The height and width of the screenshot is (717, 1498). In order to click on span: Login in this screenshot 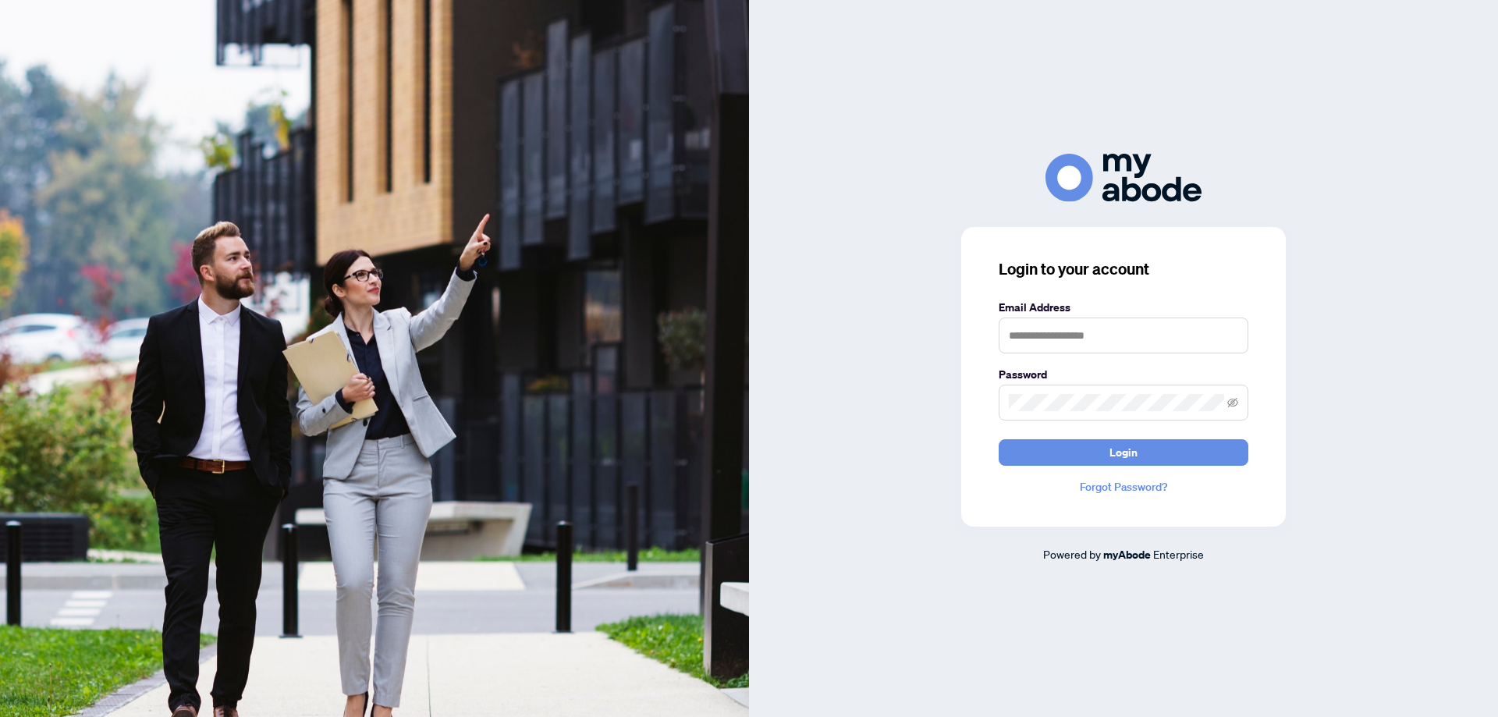, I will do `click(1124, 453)`.